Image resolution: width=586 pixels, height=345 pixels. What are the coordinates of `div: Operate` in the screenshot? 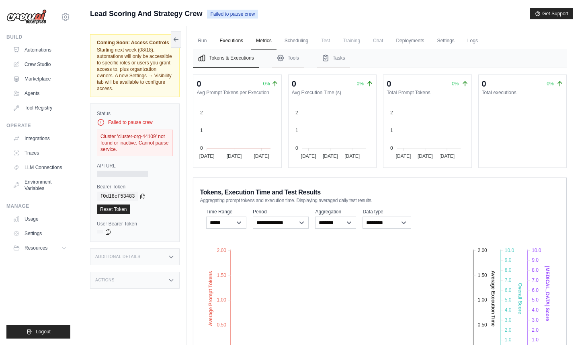 It's located at (38, 125).